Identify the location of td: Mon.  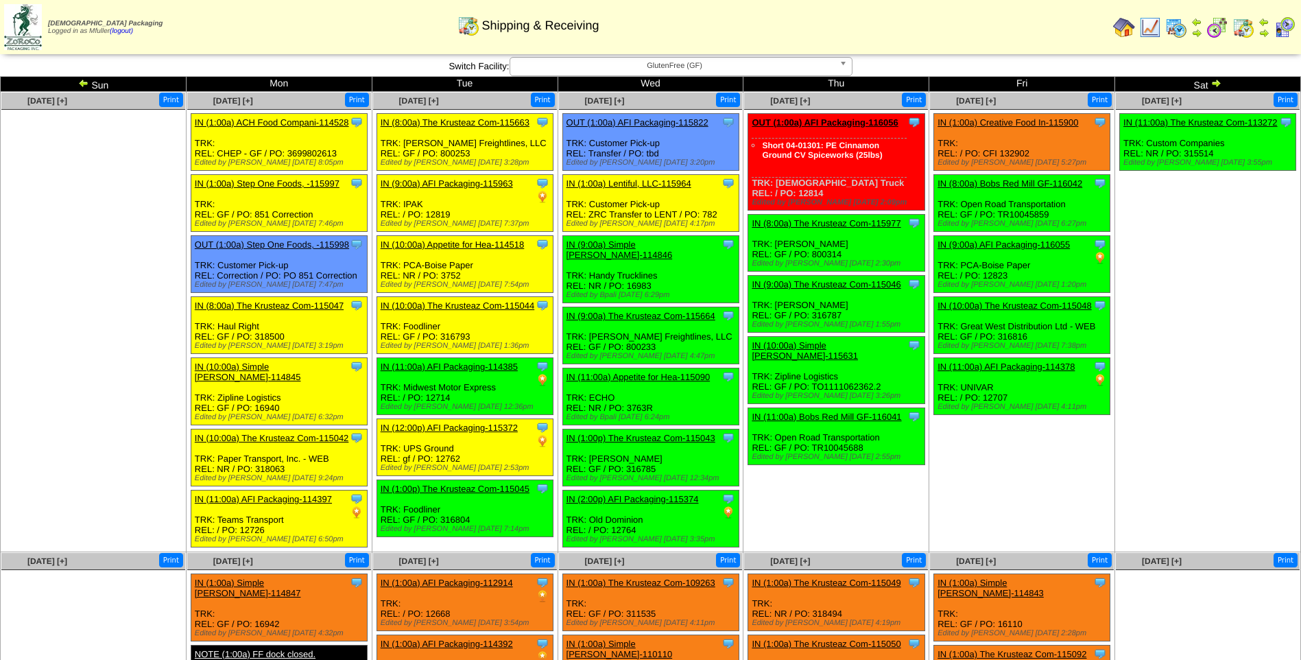
(278, 84).